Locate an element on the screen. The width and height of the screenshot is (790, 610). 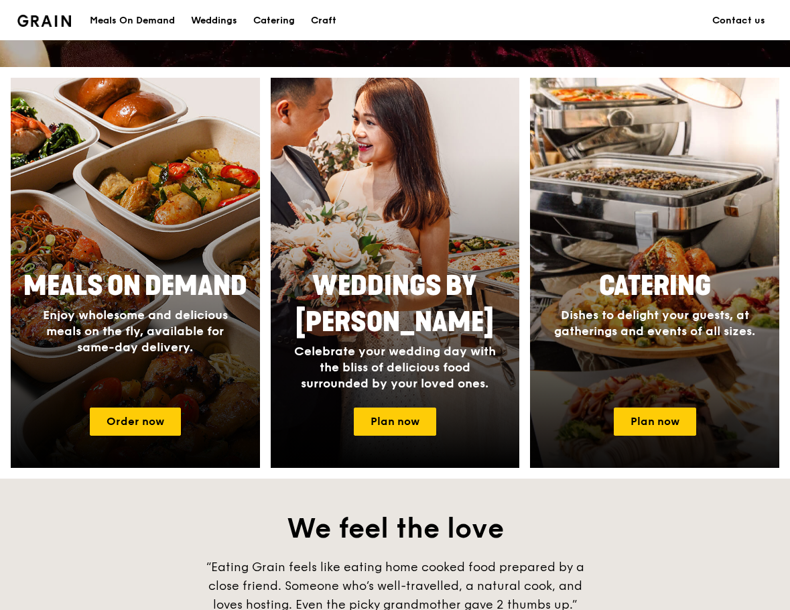
span: Meals On Demand is located at coordinates (135, 286).